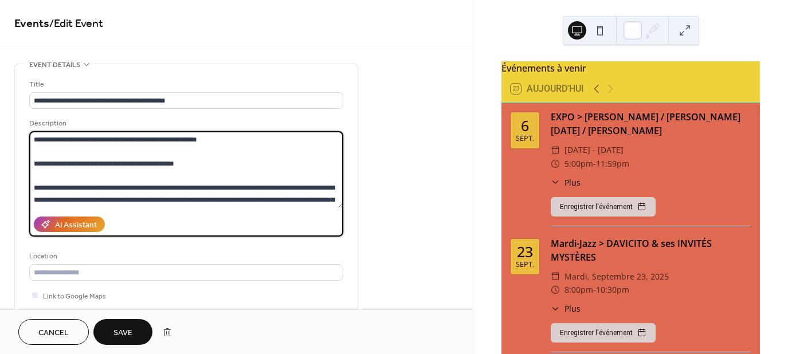  What do you see at coordinates (32, 24) in the screenshot?
I see `a: Events` at bounding box center [32, 24].